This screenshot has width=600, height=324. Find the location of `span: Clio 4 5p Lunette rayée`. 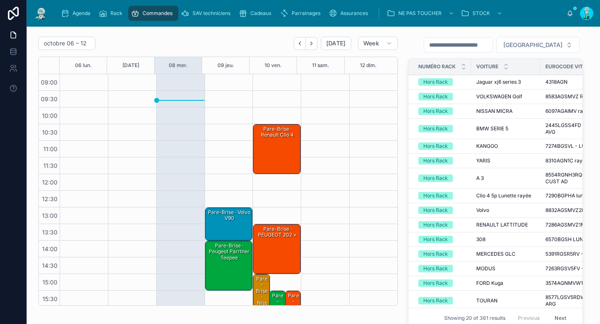

span: Clio 4 5p Lunette rayée is located at coordinates (504, 196).